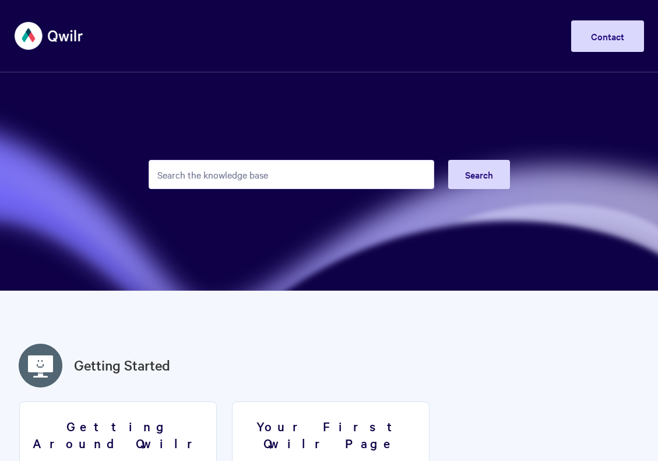 Image resolution: width=658 pixels, height=461 pixels. Describe the element at coordinates (49, 36) in the screenshot. I see `img: Qwilr Help Center` at that location.